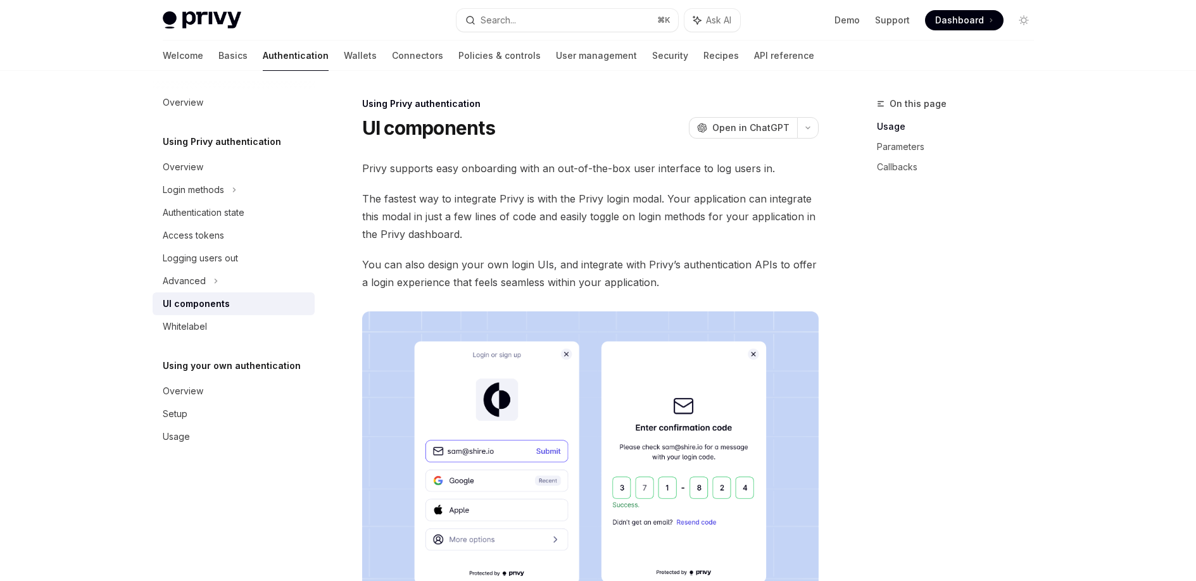  Describe the element at coordinates (590, 168) in the screenshot. I see `span: Privy supports easy onboarding with an out-of-the-box user interface to log users in.` at that location.